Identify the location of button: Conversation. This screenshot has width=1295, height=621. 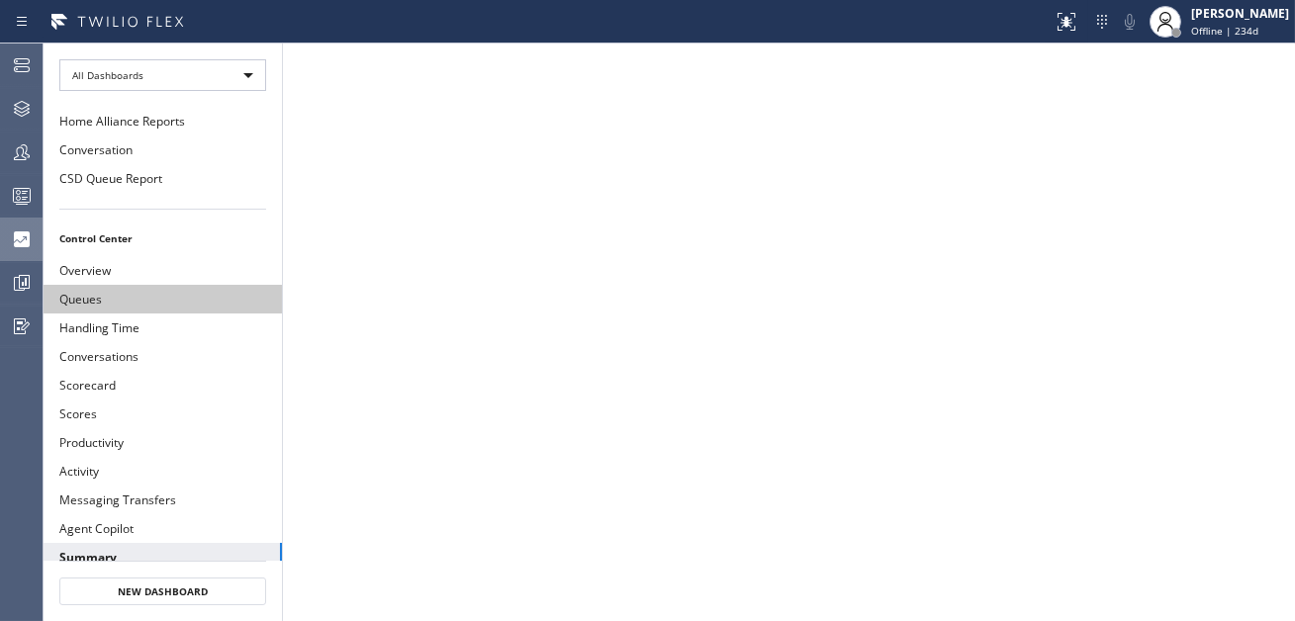
(162, 149).